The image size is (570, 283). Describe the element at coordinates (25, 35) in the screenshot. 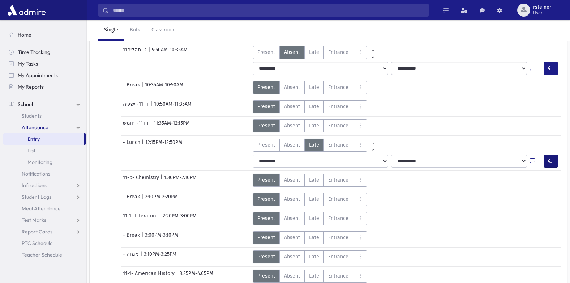

I see `span: Home` at that location.